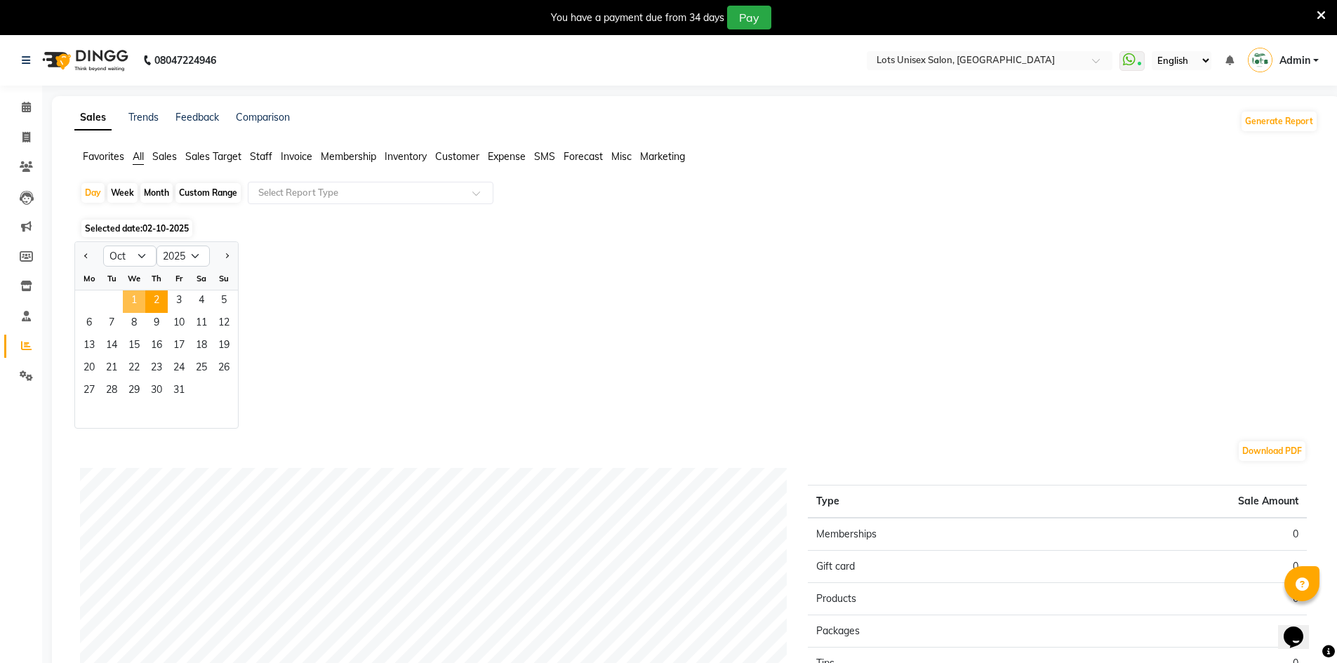 The image size is (1337, 663). What do you see at coordinates (224, 324) in the screenshot?
I see `span: 12` at bounding box center [224, 324].